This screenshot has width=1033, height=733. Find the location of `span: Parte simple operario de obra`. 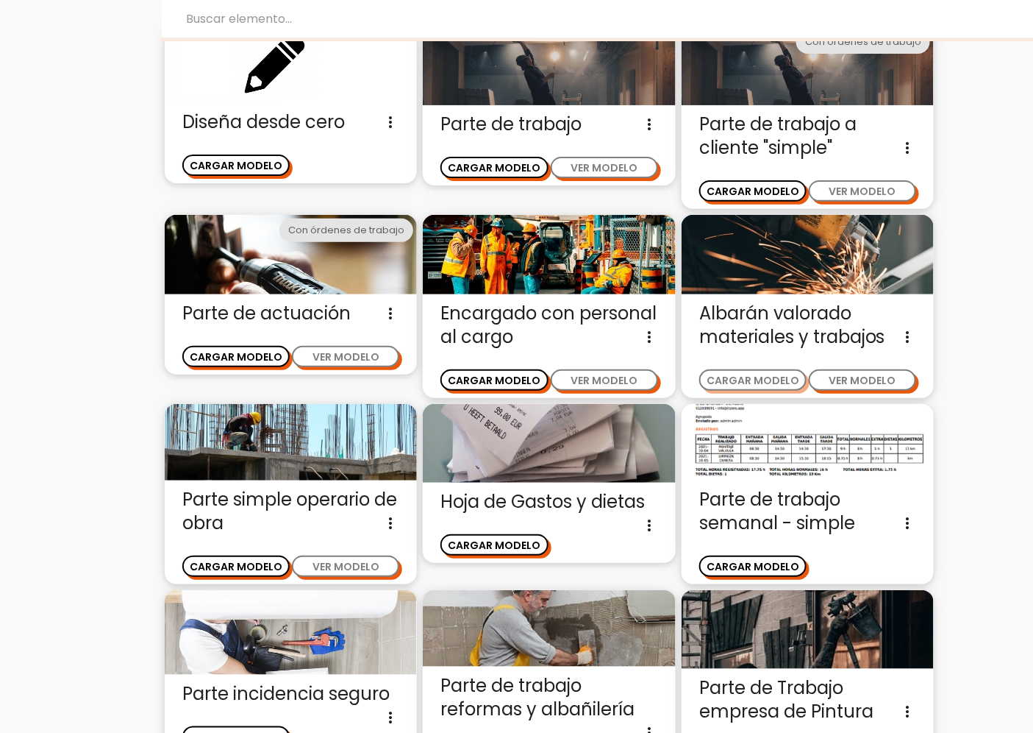

span: Parte simple operario de obra is located at coordinates (291, 511).